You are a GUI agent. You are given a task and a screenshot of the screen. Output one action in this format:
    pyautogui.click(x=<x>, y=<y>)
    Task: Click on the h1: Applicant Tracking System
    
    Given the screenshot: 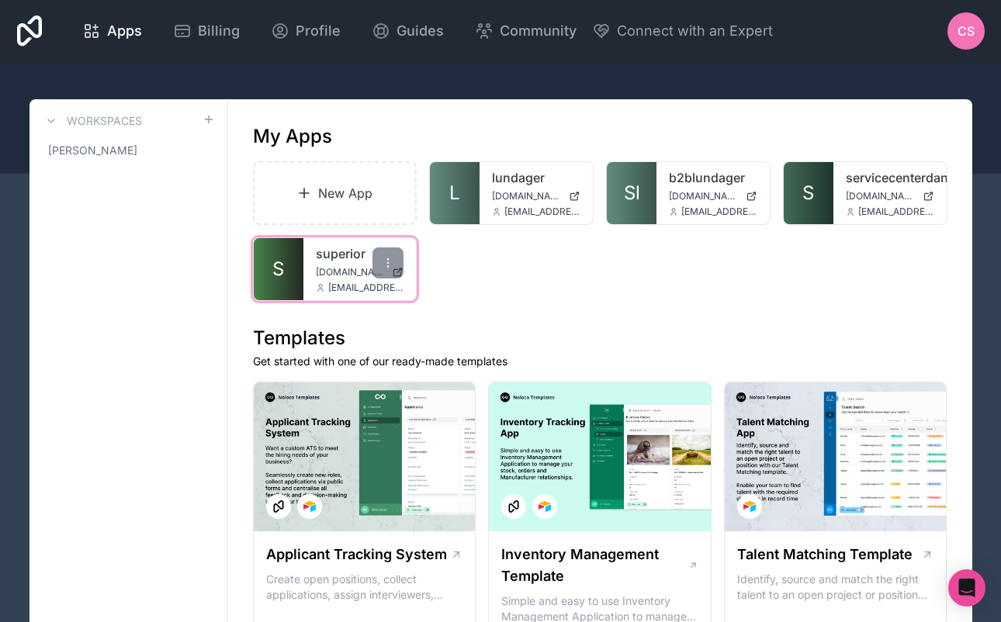 What is the action you would take?
    pyautogui.click(x=356, y=555)
    